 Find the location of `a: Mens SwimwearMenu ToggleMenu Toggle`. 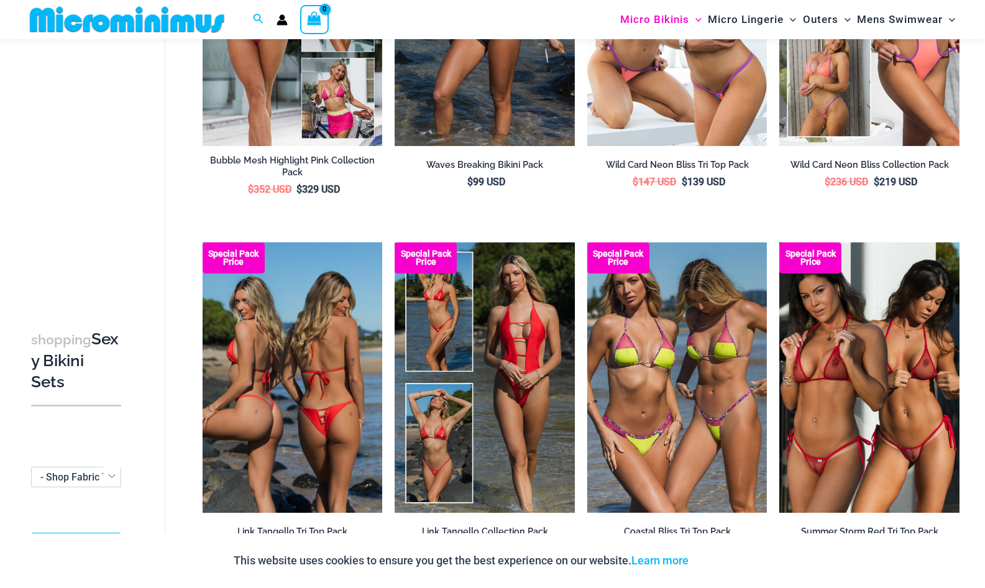

a: Mens SwimwearMenu ToggleMenu Toggle is located at coordinates (906, 19).